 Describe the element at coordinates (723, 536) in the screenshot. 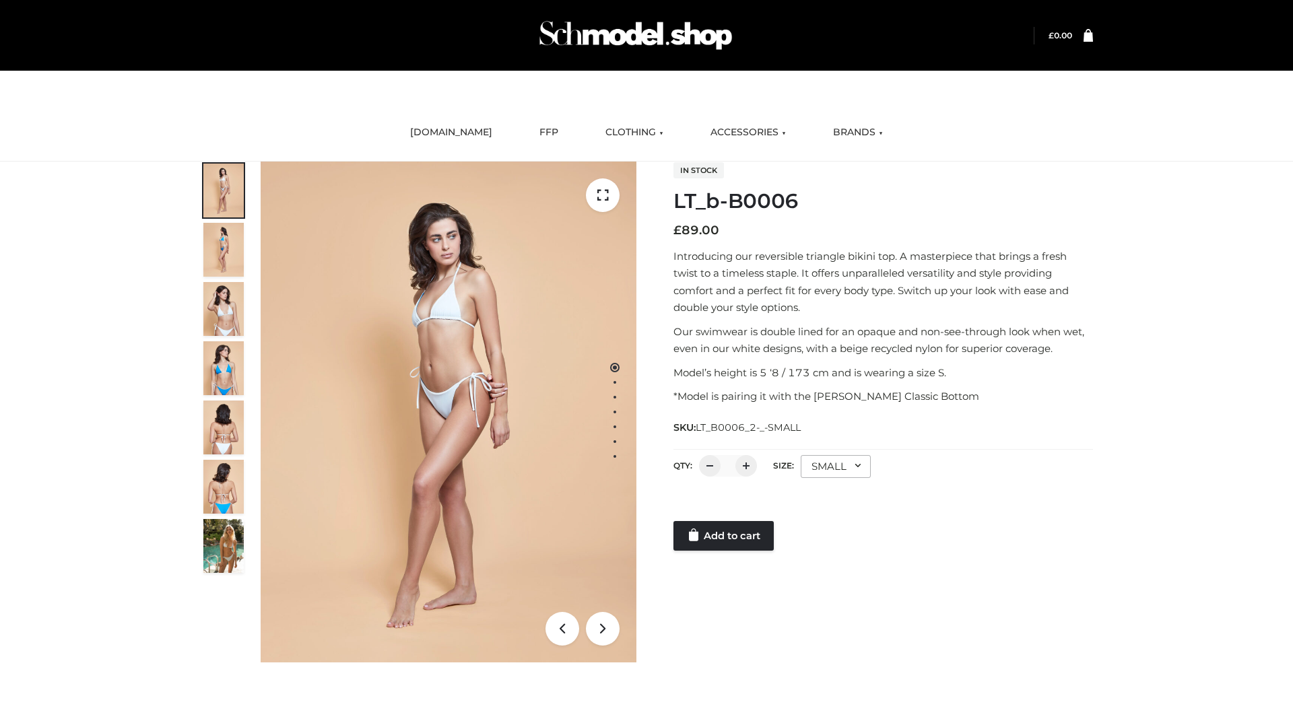

I see `a: Add to cart` at that location.